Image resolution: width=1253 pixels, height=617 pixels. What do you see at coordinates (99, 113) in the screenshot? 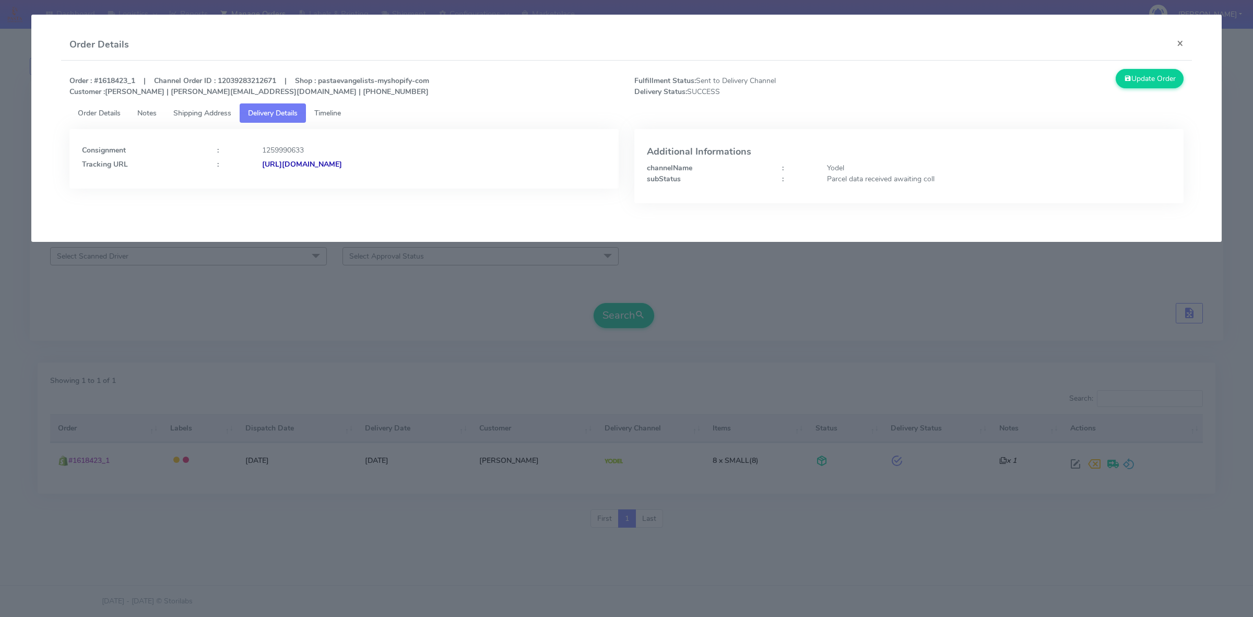
I see `span: Order Details` at bounding box center [99, 113].